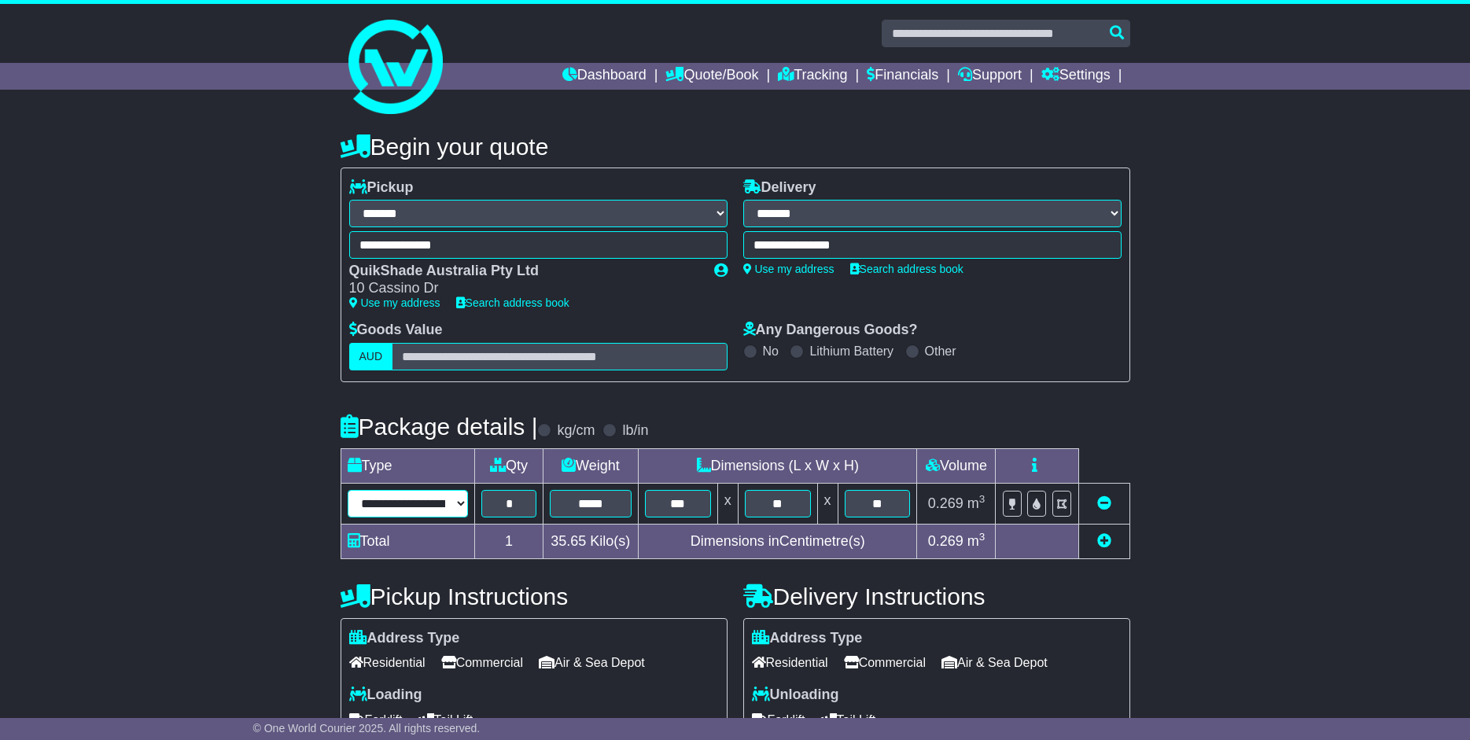 The height and width of the screenshot is (740, 1470). What do you see at coordinates (771, 351) in the screenshot?
I see `label: No` at bounding box center [771, 351].